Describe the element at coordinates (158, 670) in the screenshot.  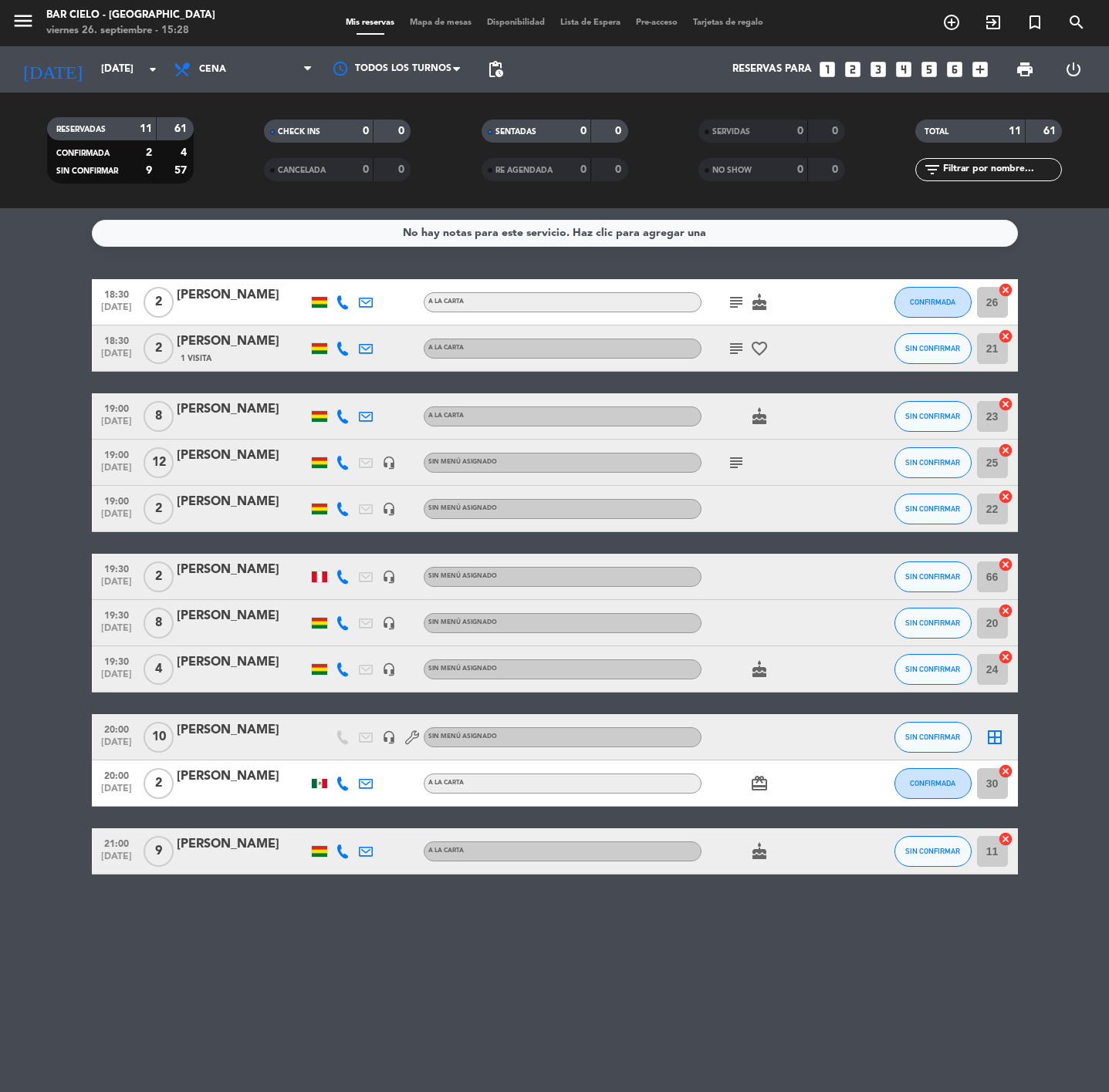
I see `span: 4` at that location.